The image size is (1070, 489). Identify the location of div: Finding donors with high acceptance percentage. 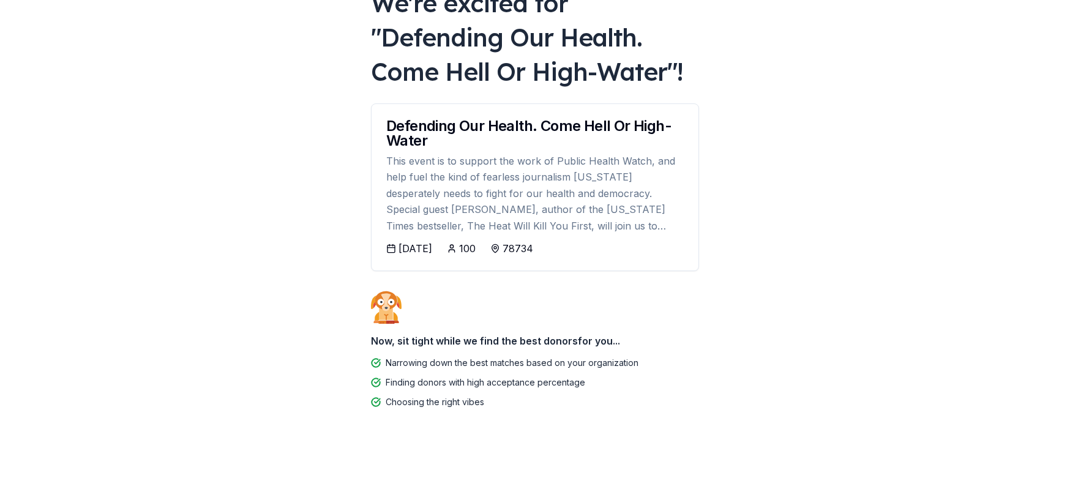
(485, 383).